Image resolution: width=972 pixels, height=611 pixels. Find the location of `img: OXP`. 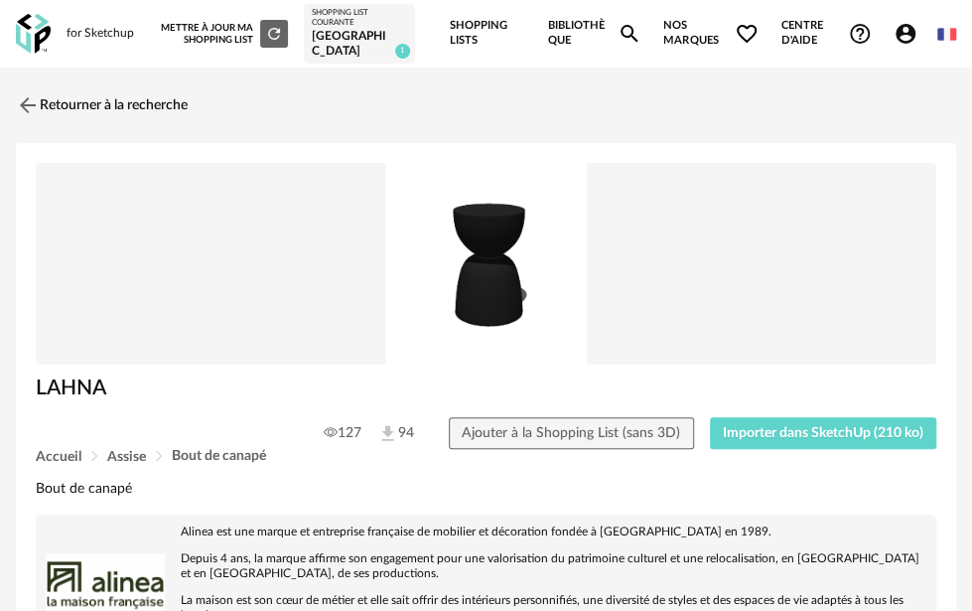

img: OXP is located at coordinates (33, 34).